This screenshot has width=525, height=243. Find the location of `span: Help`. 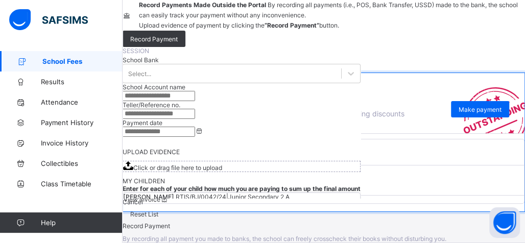

span: Help is located at coordinates (81, 223).